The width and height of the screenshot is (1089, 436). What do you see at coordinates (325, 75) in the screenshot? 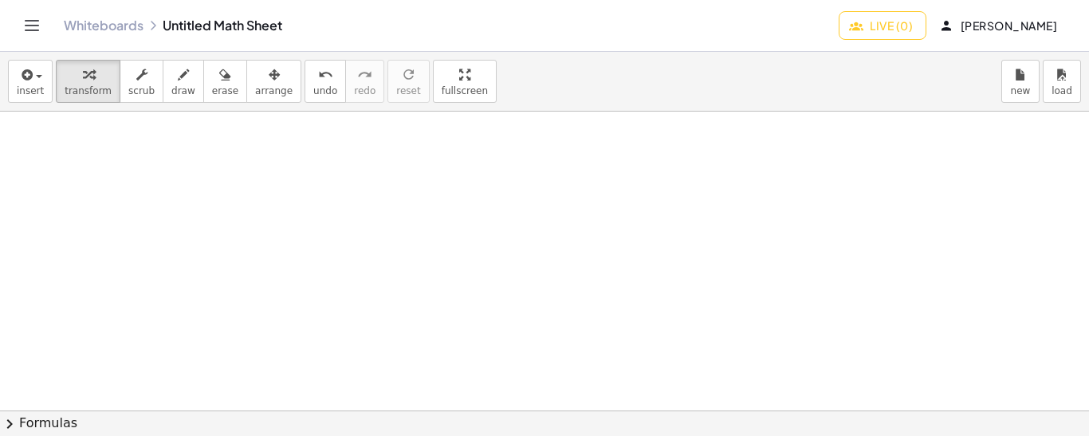
I see `i: undo` at bounding box center [325, 75].